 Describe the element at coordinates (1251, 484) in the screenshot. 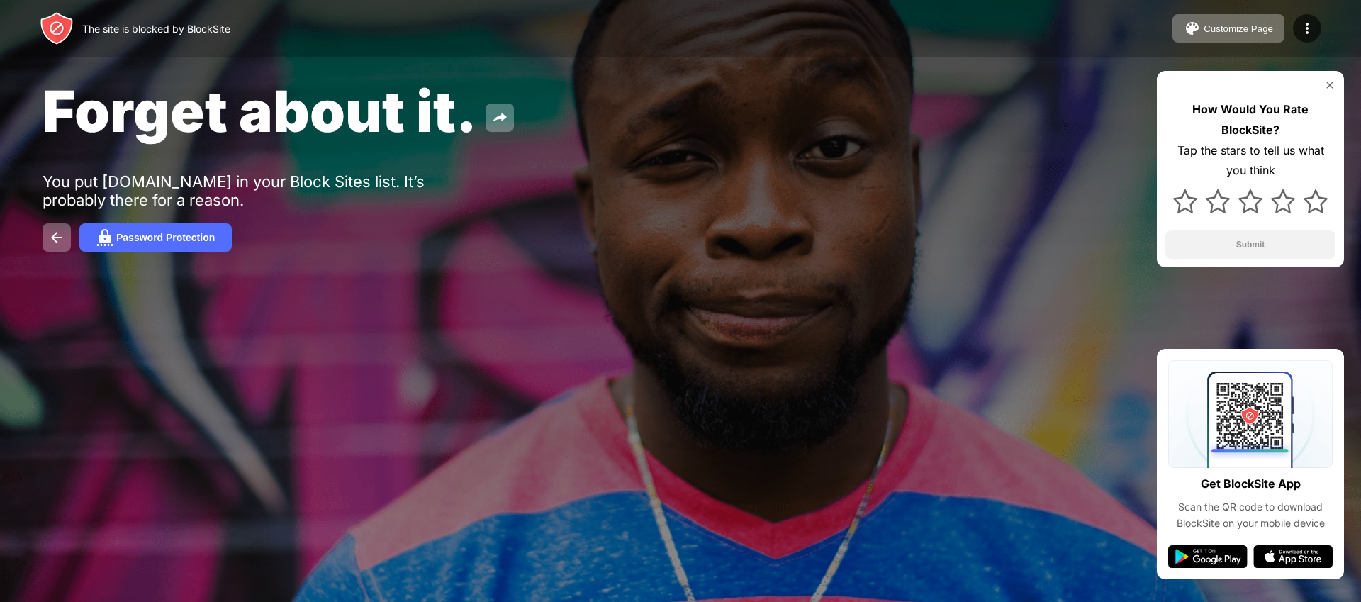

I see `div: Get BlockSite App` at that location.